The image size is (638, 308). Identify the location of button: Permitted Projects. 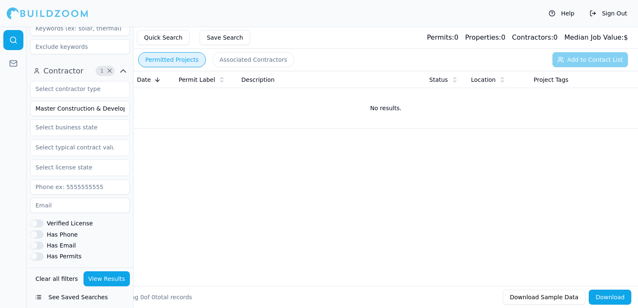
(172, 60).